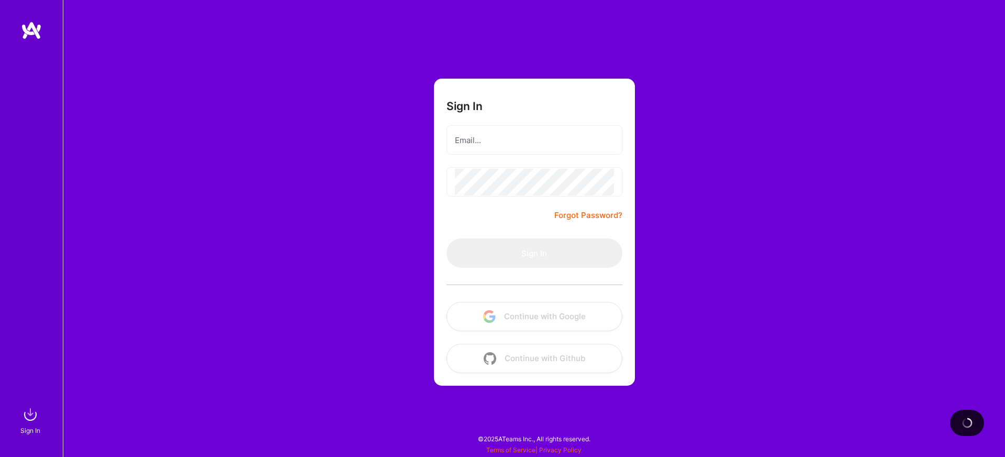 The image size is (1005, 457). What do you see at coordinates (30, 430) in the screenshot?
I see `div: Sign In` at bounding box center [30, 430].